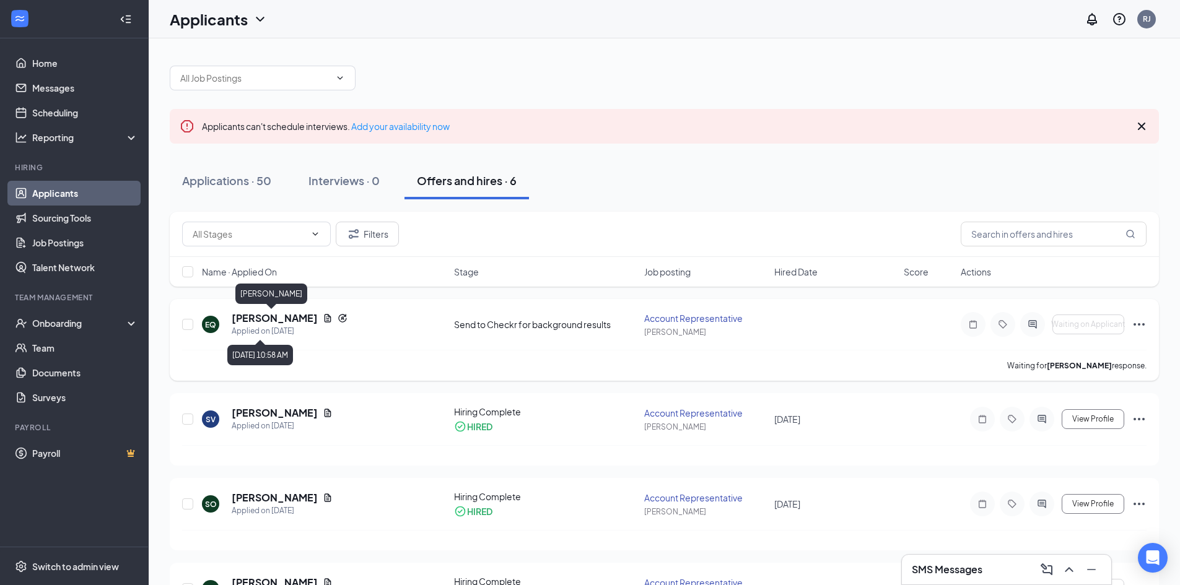  What do you see at coordinates (546, 325) in the screenshot?
I see `div: Send to Checkr for background results` at bounding box center [546, 325].